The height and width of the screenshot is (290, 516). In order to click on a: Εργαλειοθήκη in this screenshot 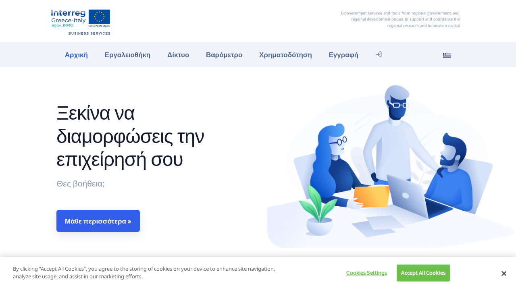, I will do `click(127, 54)`.